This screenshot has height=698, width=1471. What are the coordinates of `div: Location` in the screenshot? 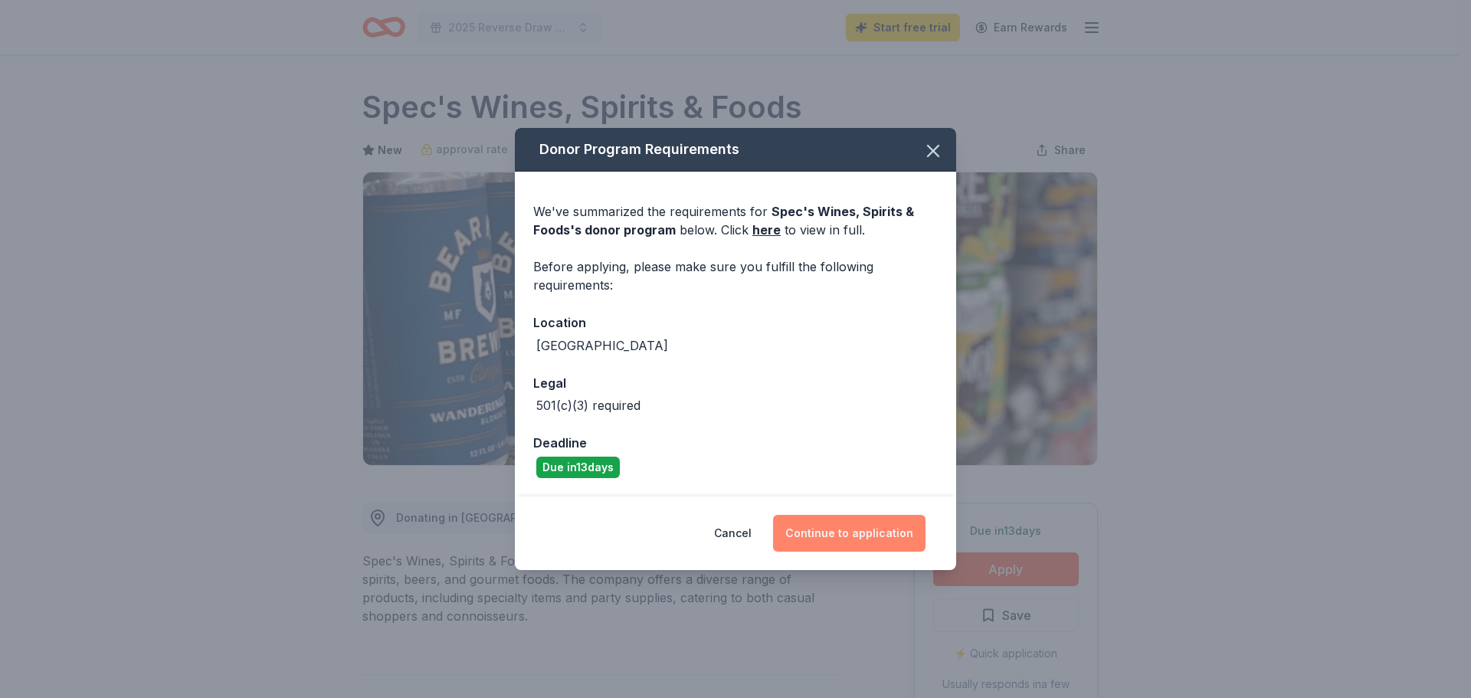 It's located at (735, 322).